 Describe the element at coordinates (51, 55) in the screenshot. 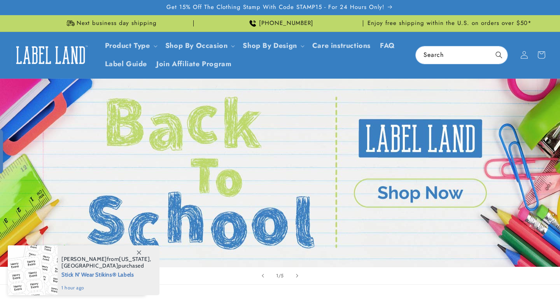

I see `img: Label Land` at that location.